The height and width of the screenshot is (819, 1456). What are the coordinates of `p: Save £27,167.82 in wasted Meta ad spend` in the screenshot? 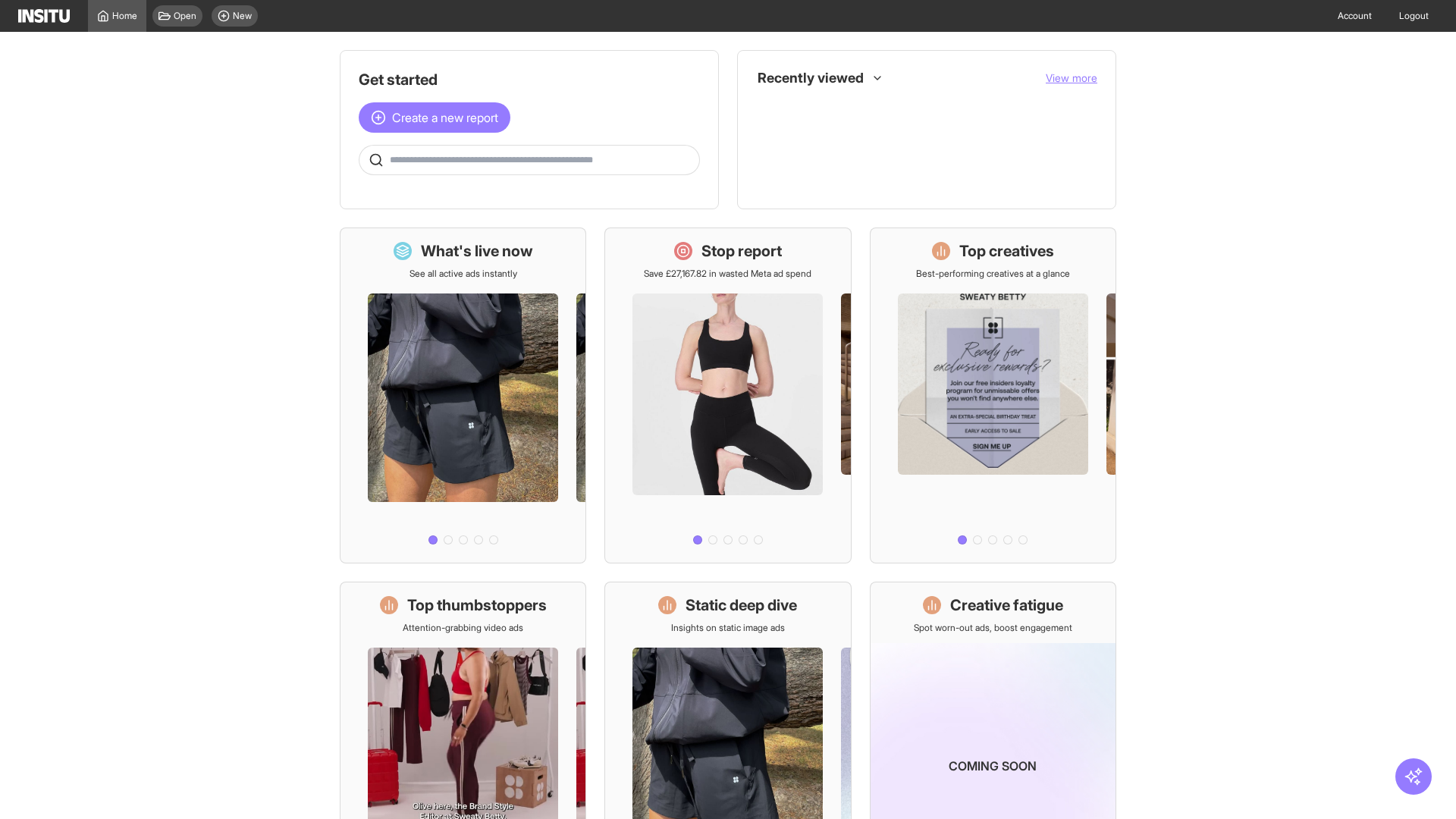 It's located at (728, 274).